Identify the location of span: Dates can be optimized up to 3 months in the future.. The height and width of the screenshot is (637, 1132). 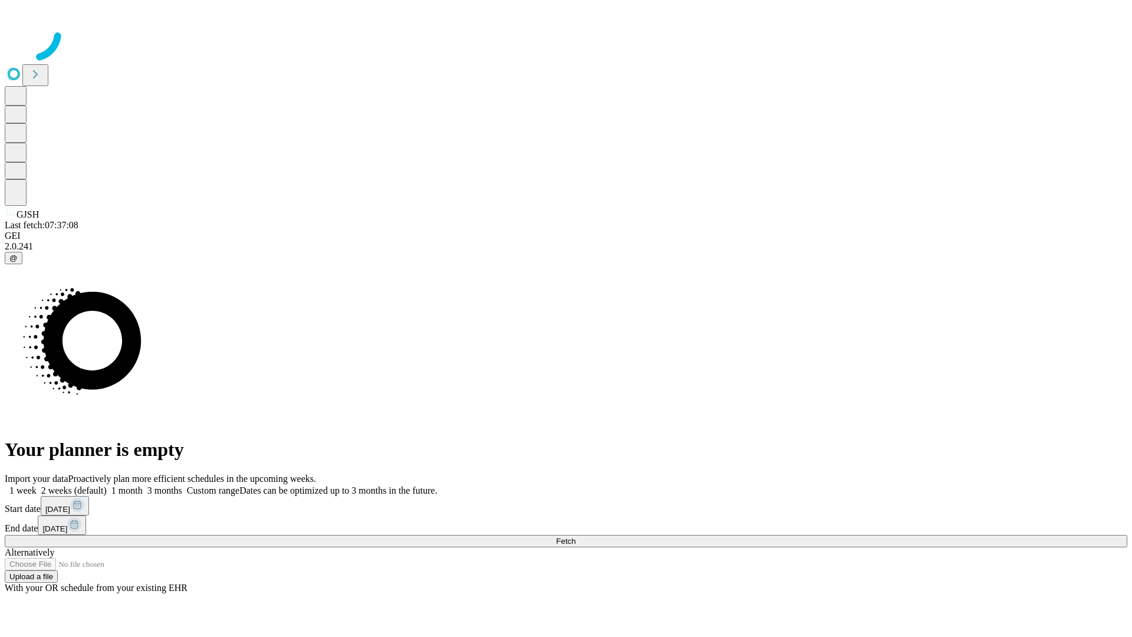
(338, 490).